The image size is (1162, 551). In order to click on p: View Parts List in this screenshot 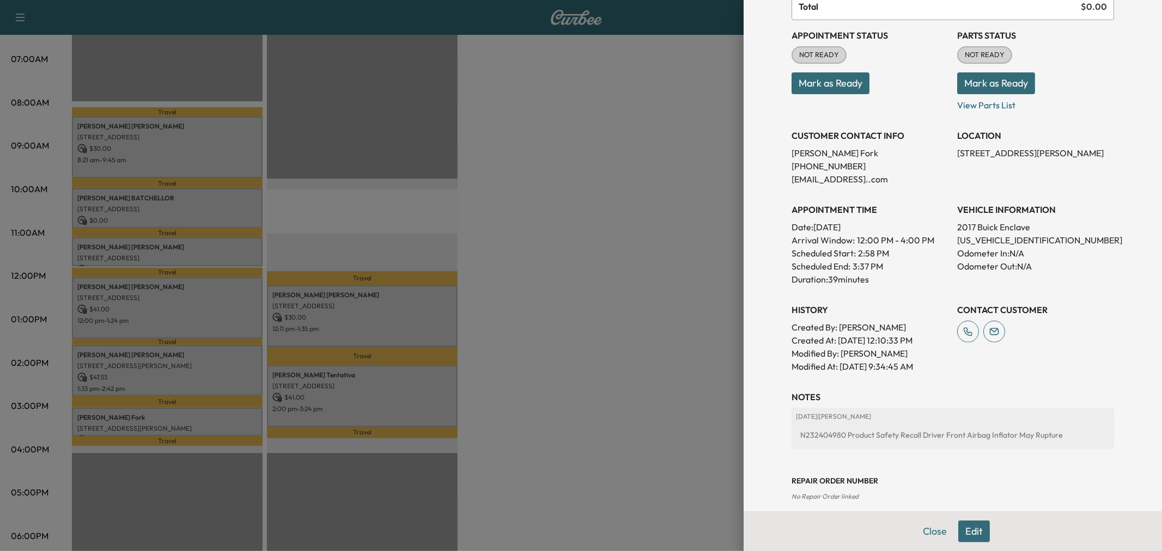, I will do `click(1035, 103)`.